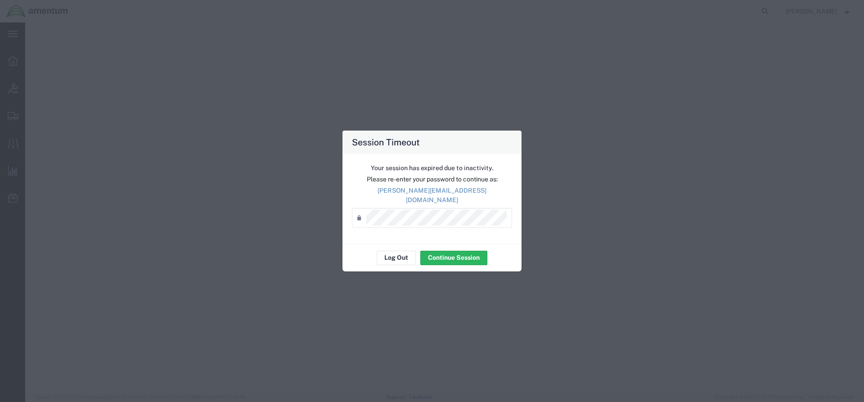  I want to click on button: Log Out, so click(396, 258).